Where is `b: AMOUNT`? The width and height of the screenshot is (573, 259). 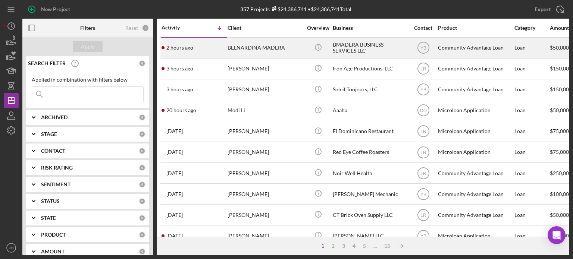 b: AMOUNT is located at coordinates (53, 252).